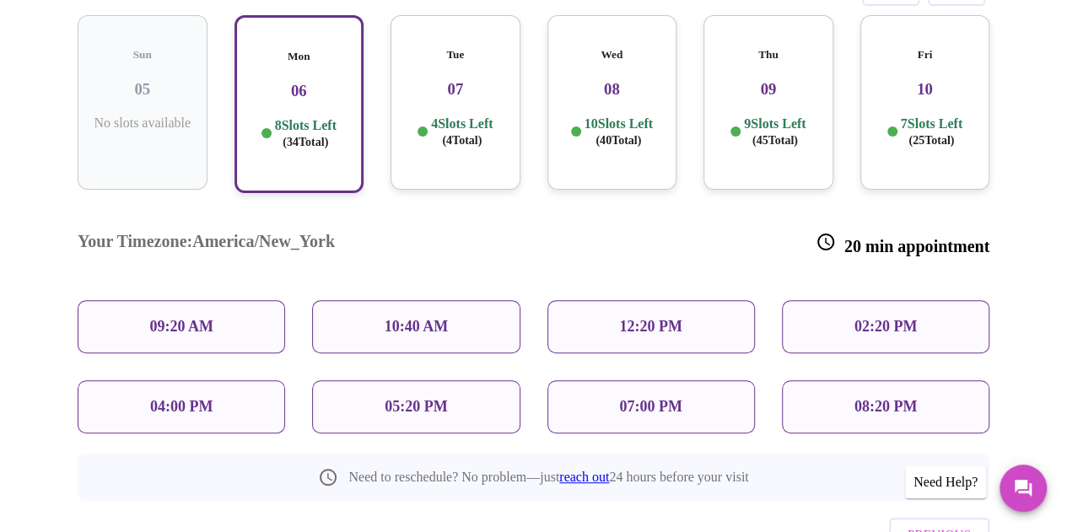  What do you see at coordinates (903, 244) in the screenshot?
I see `h3: 20 min appointment` at bounding box center [903, 244].